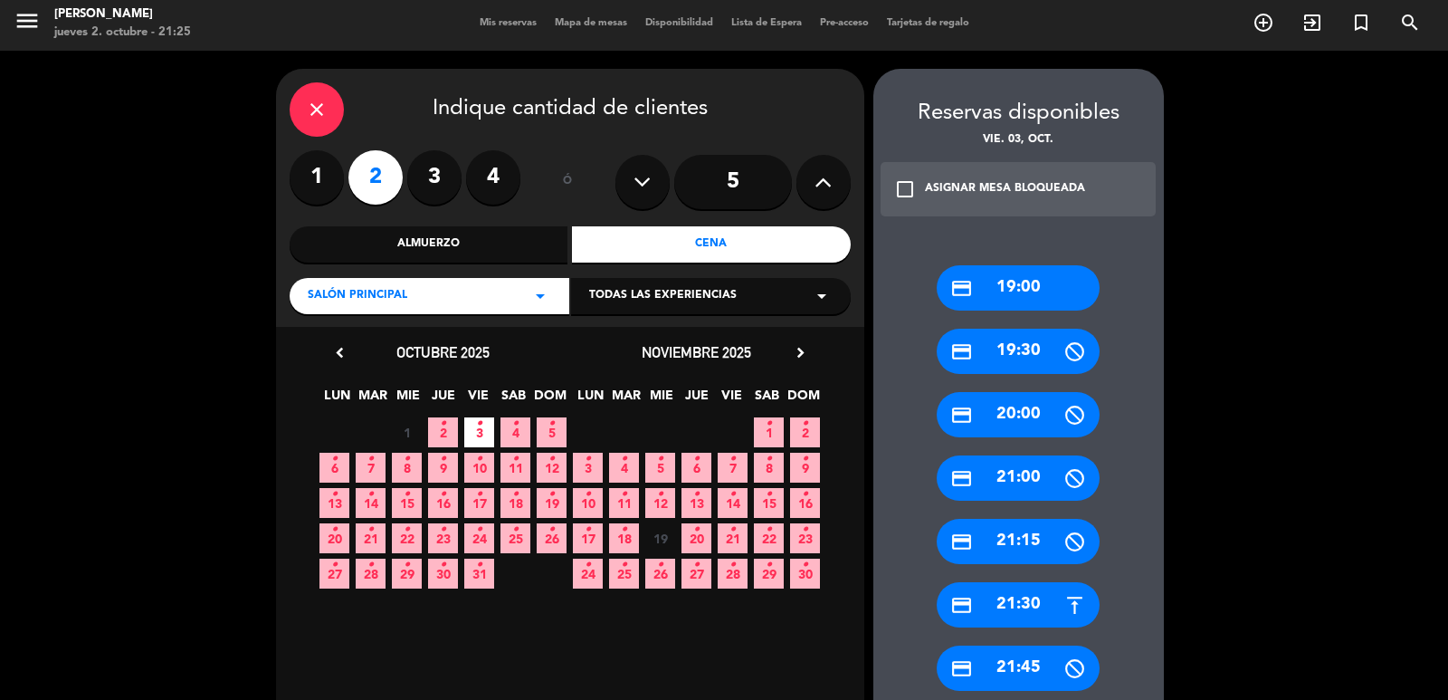 The image size is (1448, 700). Describe the element at coordinates (732, 467) in the screenshot. I see `span: 7` at that location.